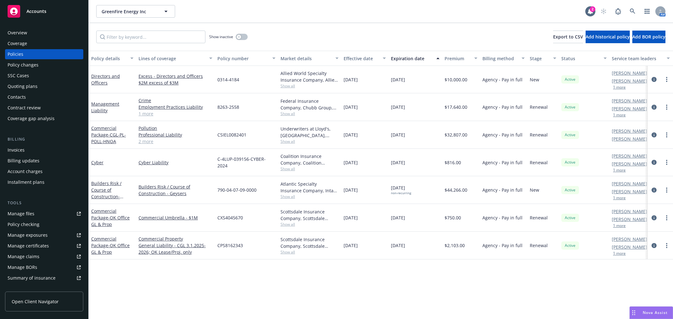 The height and width of the screenshot is (319, 673). I want to click on div: Lines of coverage, so click(172, 58).